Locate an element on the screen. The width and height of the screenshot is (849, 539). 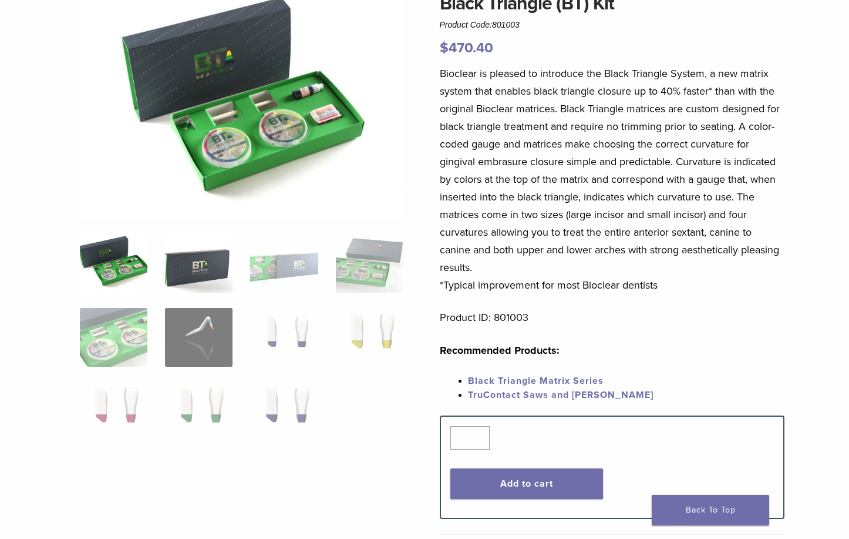
img: Black Triangle (BT) Kit - Image 9 is located at coordinates (113, 411).